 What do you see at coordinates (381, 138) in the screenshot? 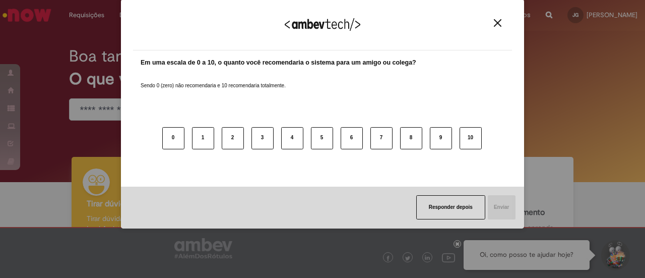
I see `button: 7` at bounding box center [381, 138].